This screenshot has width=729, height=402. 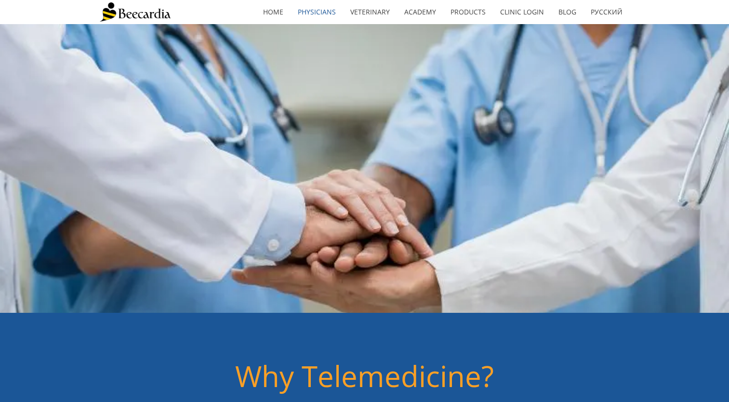 What do you see at coordinates (273, 12) in the screenshot?
I see `a: home` at bounding box center [273, 12].